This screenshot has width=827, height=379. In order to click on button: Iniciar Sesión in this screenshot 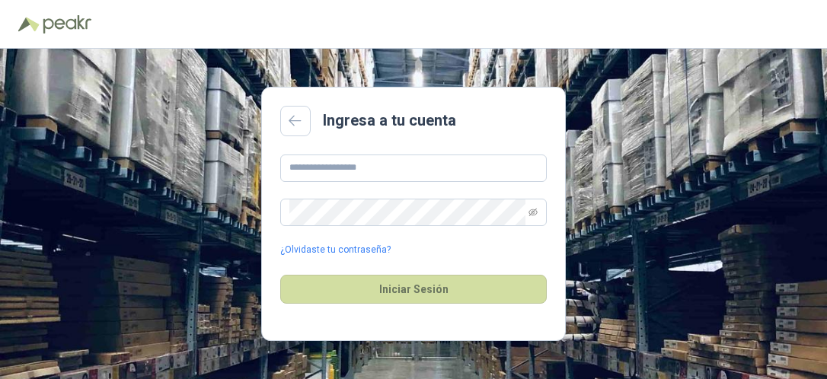, I will do `click(413, 289)`.